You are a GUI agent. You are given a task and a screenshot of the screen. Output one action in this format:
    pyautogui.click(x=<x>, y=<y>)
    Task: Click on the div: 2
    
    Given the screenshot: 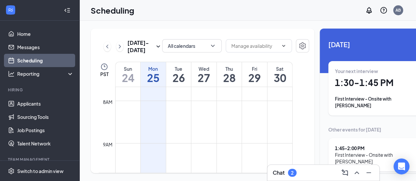 What is the action you would take?
    pyautogui.click(x=293, y=172)
    